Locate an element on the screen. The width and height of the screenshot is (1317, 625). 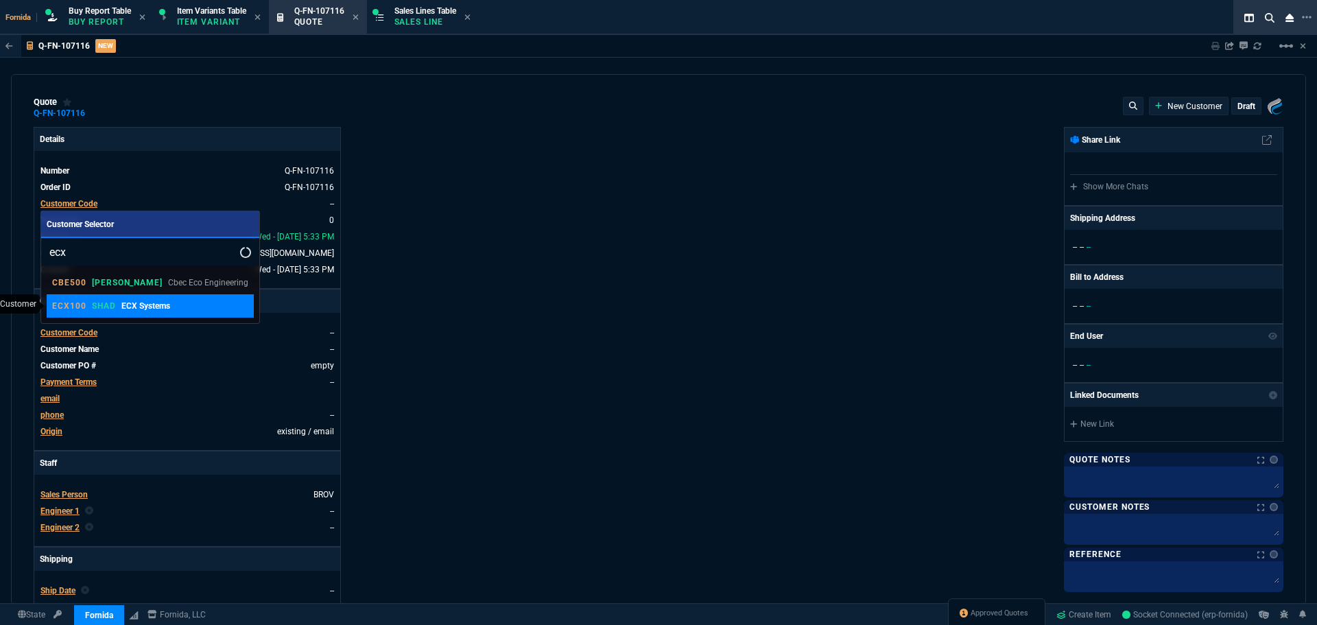
span: Customer Selector is located at coordinates (80, 224).